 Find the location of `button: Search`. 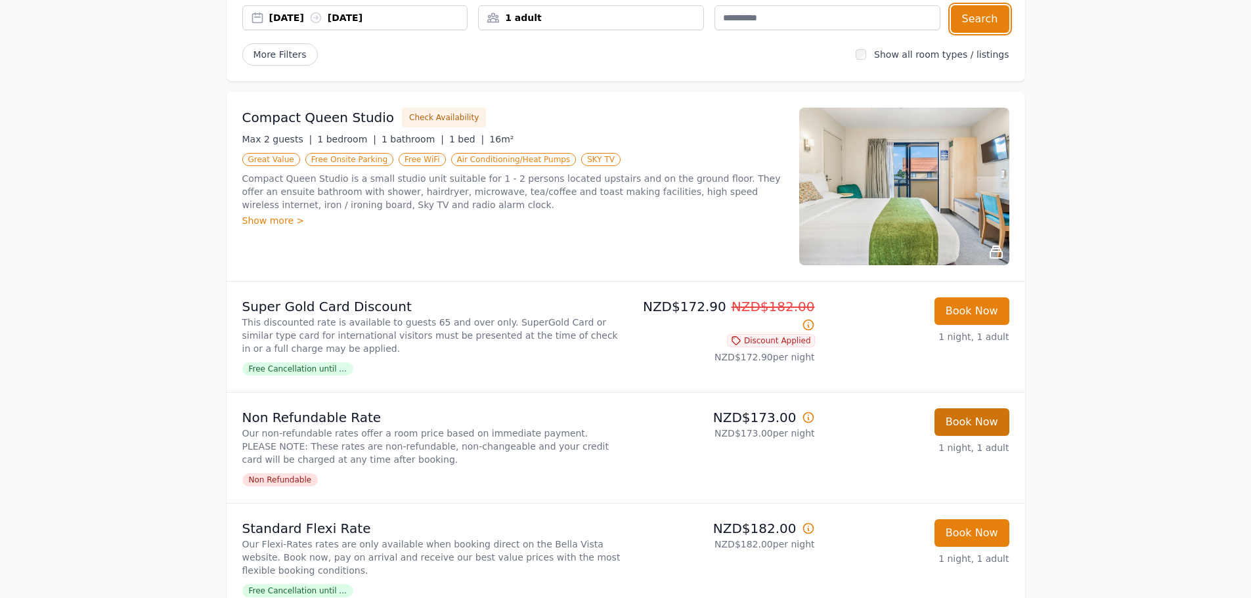

button: Search is located at coordinates (980, 19).